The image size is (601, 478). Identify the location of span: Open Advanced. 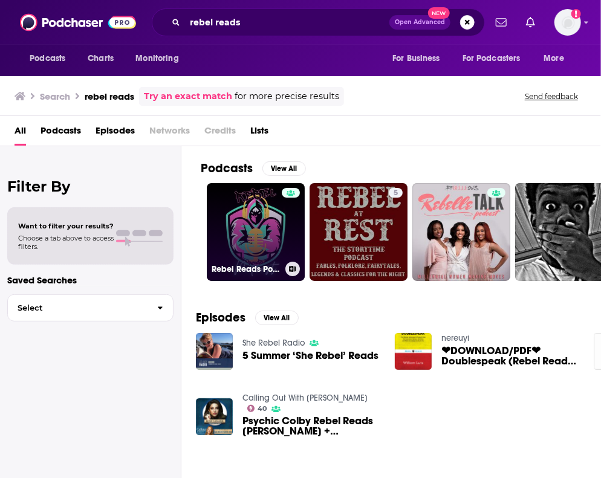
(420, 22).